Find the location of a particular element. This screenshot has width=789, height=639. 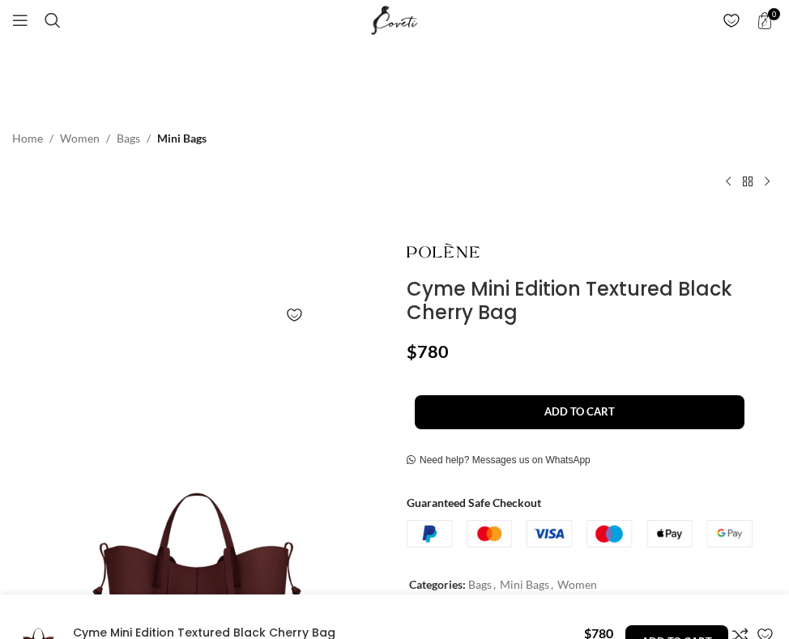

button: Add to cart is located at coordinates (579, 412).